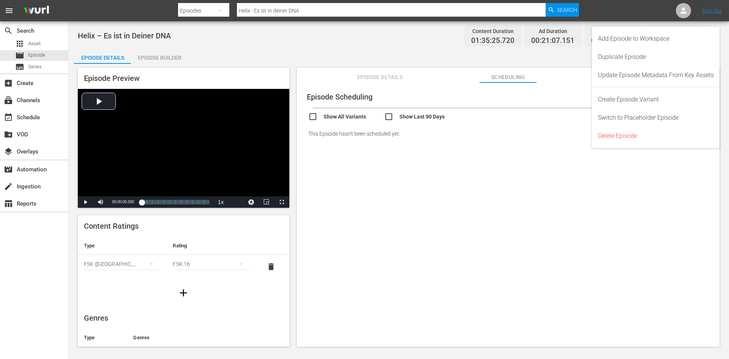 Image resolution: width=729 pixels, height=359 pixels. Describe the element at coordinates (96, 318) in the screenshot. I see `span: Genres` at that location.